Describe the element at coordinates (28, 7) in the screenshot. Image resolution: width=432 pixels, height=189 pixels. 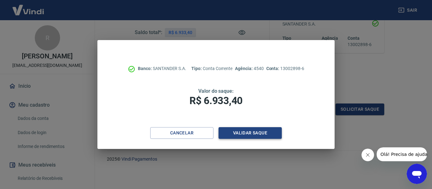
I see `span: Olá! Precisa de ajuda?` at that location.